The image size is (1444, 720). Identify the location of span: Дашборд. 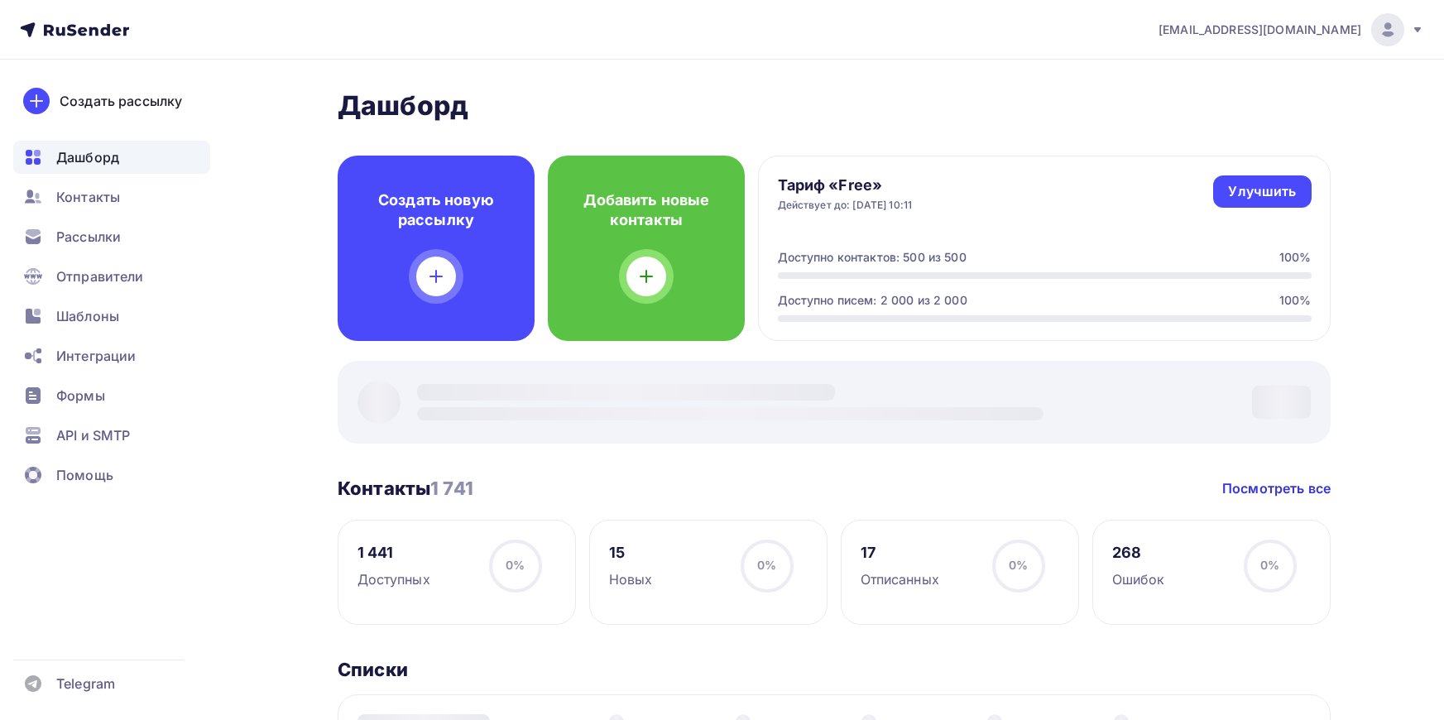
(88, 157).